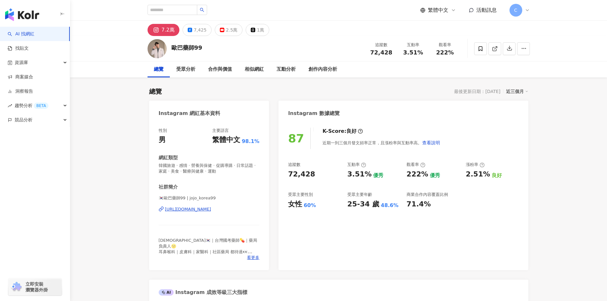  What do you see at coordinates (24, 120) in the screenshot?
I see `span: 競品分析` at bounding box center [24, 120].